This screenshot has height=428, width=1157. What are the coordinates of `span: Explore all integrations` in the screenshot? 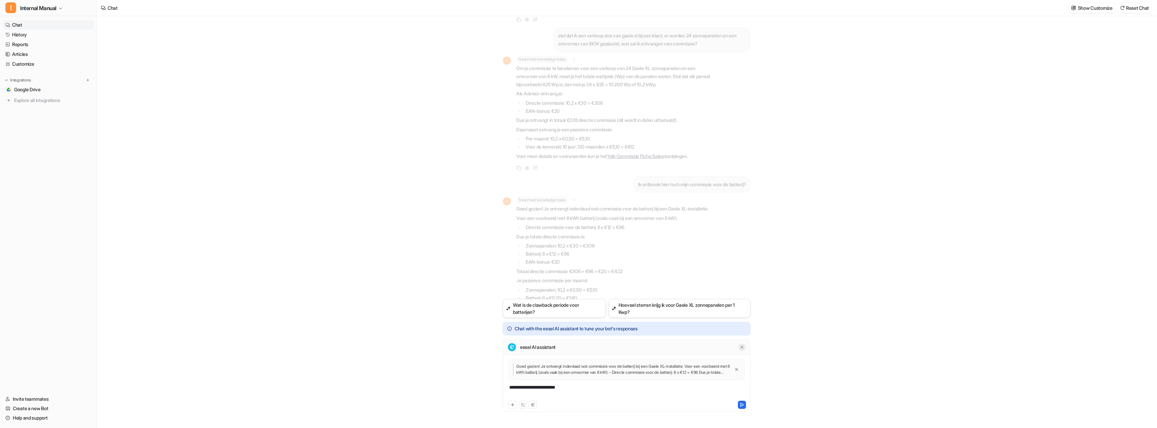 It's located at (52, 100).